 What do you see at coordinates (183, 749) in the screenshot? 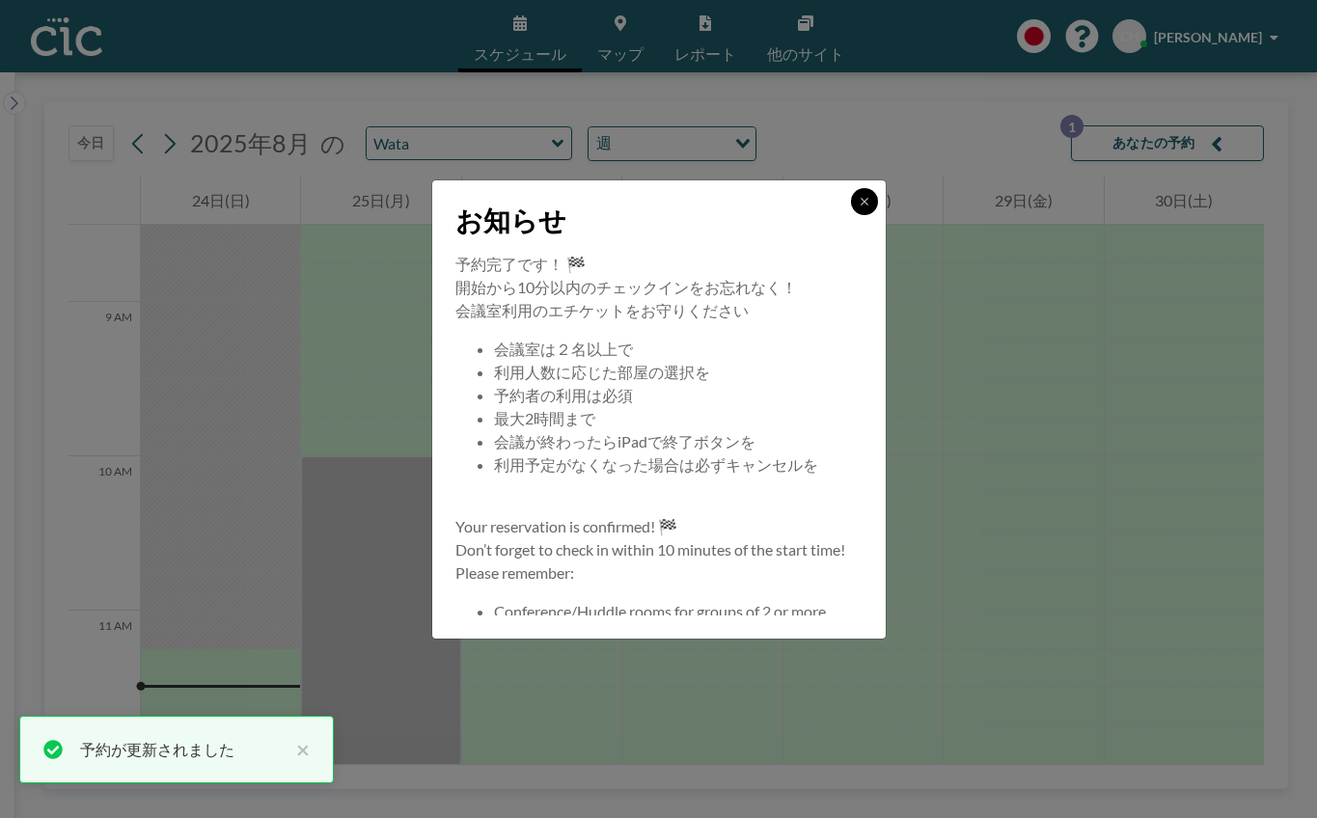
I see `div: 予約が更新されました` at bounding box center [183, 749].